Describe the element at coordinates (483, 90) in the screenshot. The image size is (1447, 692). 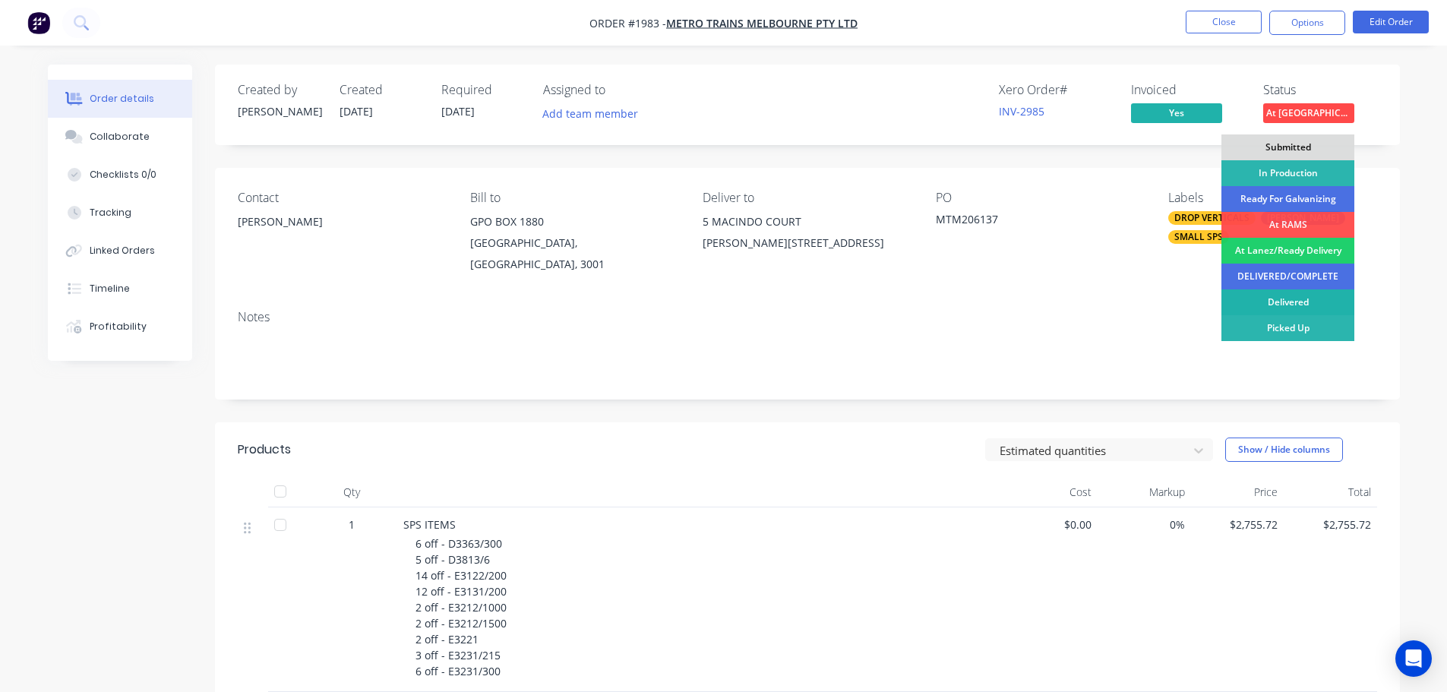
I see `div: Required` at that location.